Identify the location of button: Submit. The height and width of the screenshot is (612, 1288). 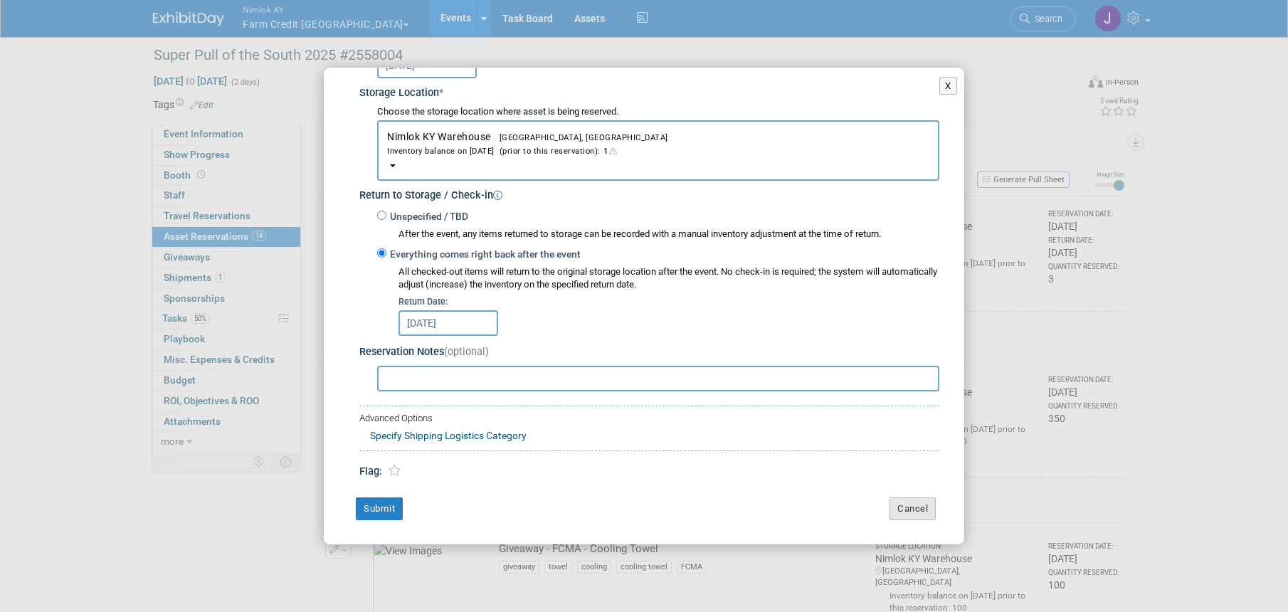
(379, 509).